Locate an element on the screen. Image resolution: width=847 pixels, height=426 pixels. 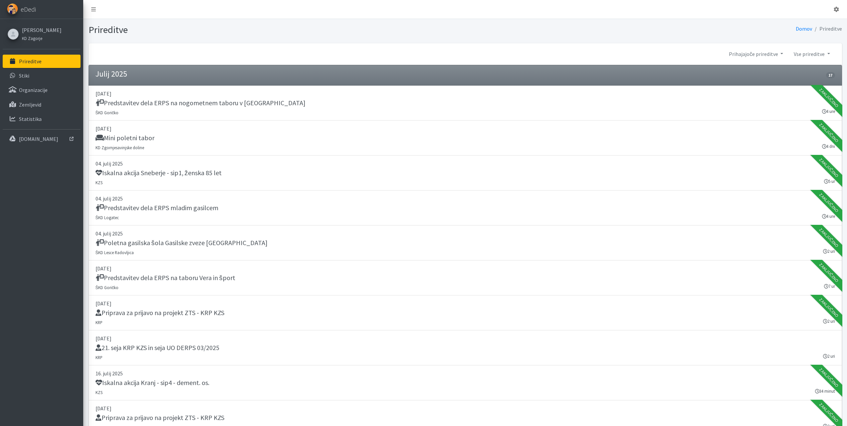
li: Prireditve is located at coordinates (827, 29).